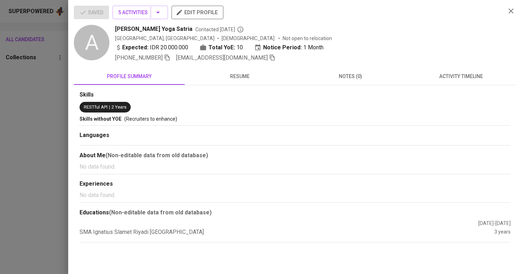 The height and width of the screenshot is (274, 522). What do you see at coordinates (240, 48) in the screenshot?
I see `span: 10` at bounding box center [240, 48].